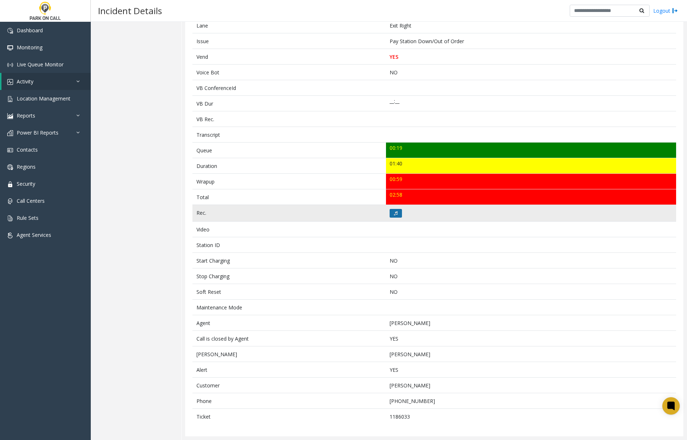 The width and height of the screenshot is (687, 440). What do you see at coordinates (289, 57) in the screenshot?
I see `td: Vend` at bounding box center [289, 57].